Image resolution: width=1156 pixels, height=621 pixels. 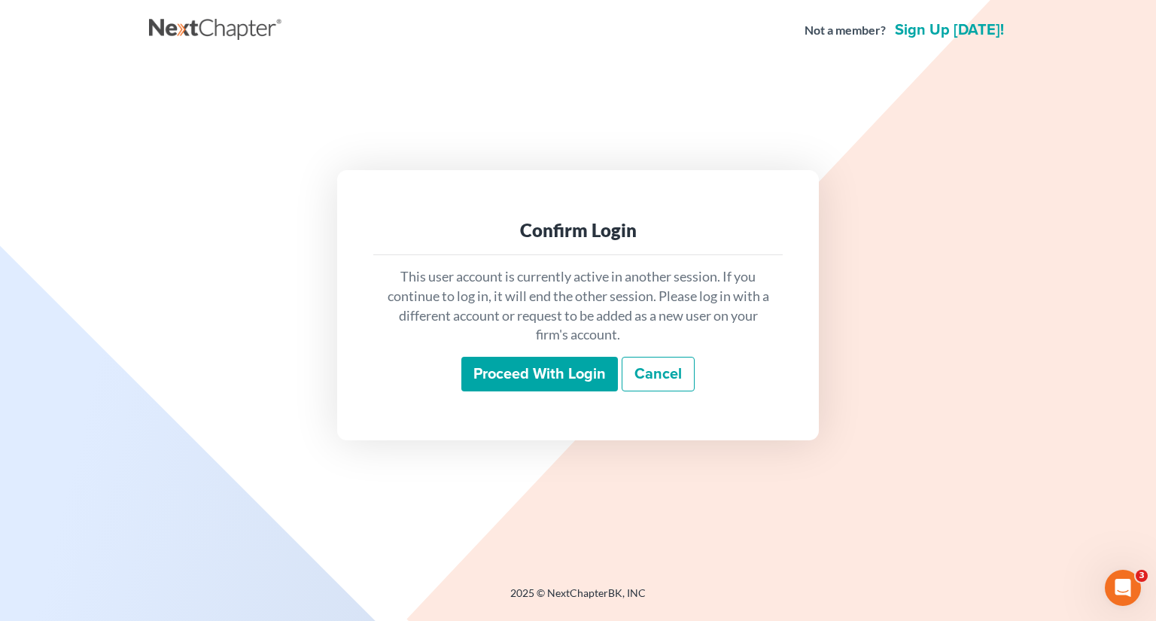 What do you see at coordinates (539, 374) in the screenshot?
I see `input: Proceed with login` at bounding box center [539, 374].